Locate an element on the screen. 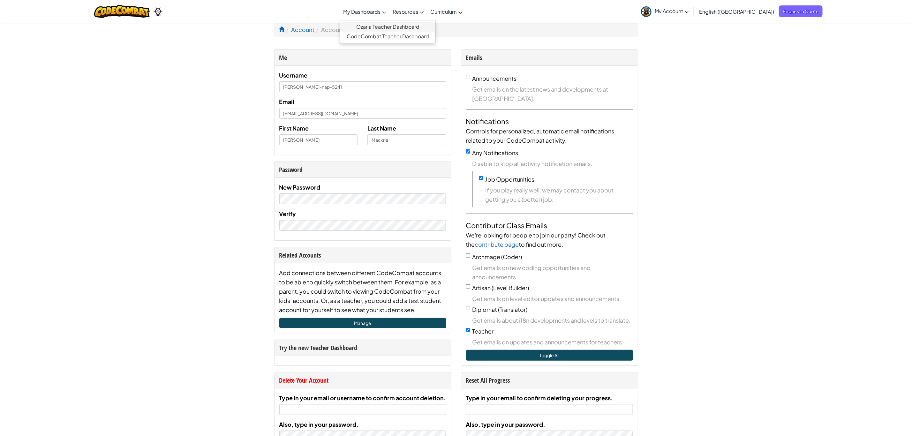  span: to find out more. is located at coordinates (541, 244).